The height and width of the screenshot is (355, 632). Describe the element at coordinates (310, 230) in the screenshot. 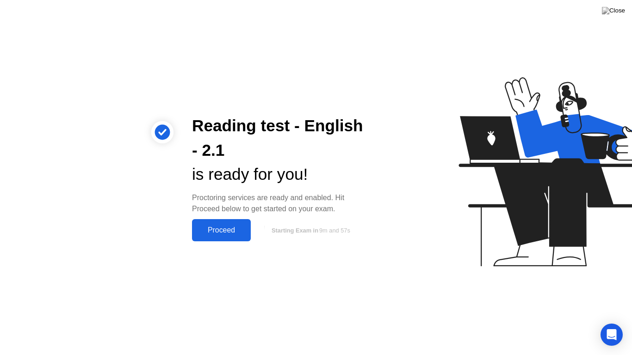

I see `button: Starting Exam in9m and 57s` at that location.